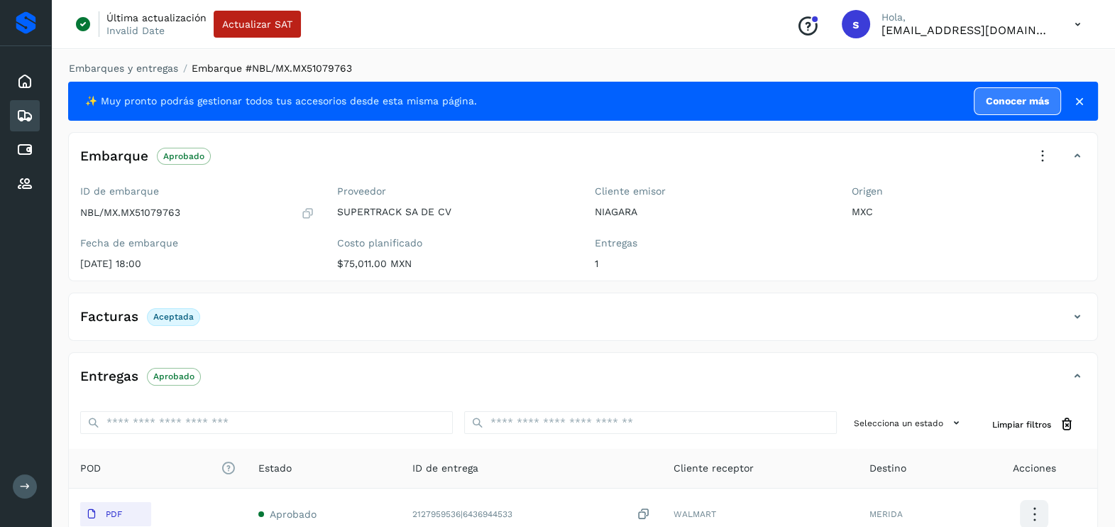  I want to click on span: Estado, so click(275, 468).